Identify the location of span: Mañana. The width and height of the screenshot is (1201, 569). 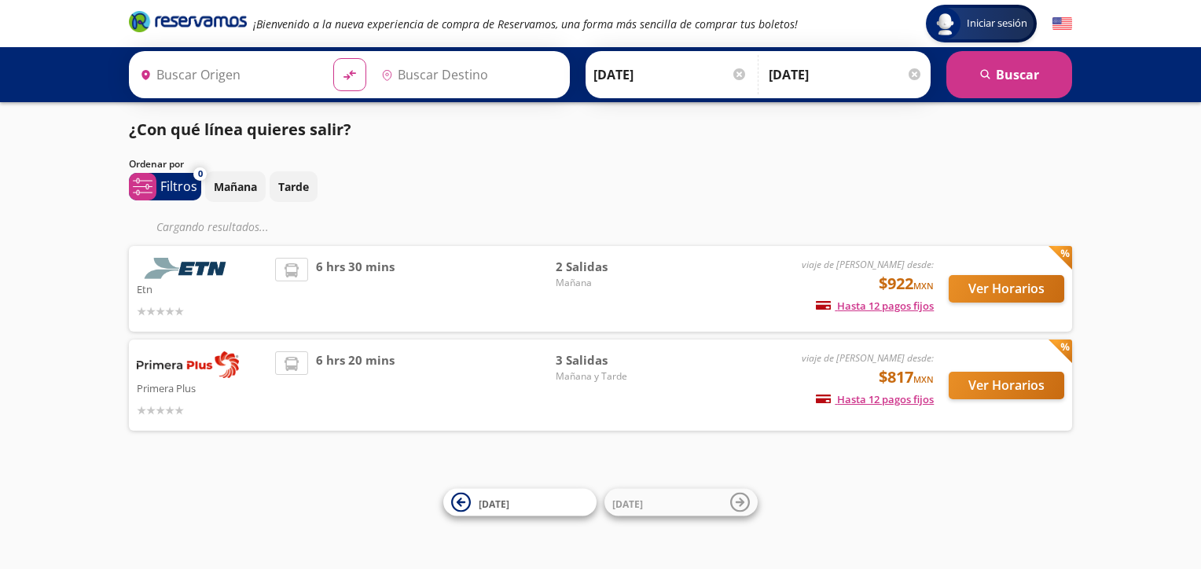
(611, 283).